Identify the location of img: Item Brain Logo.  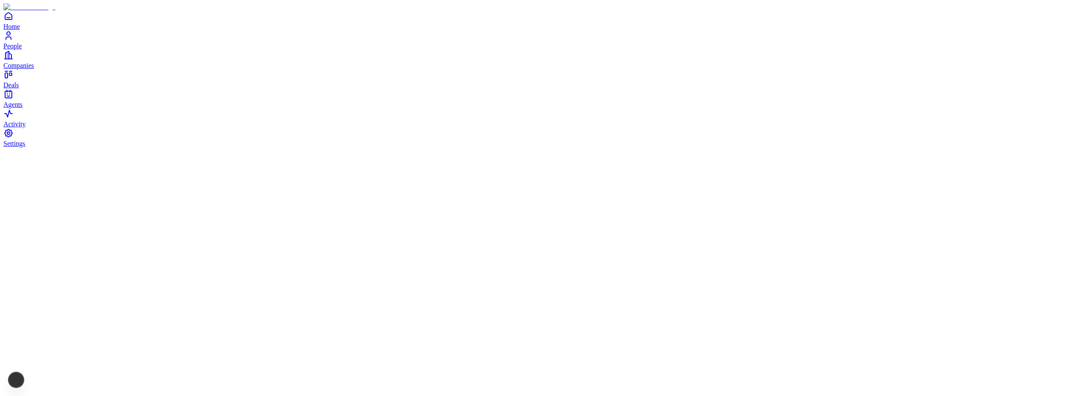
(29, 7).